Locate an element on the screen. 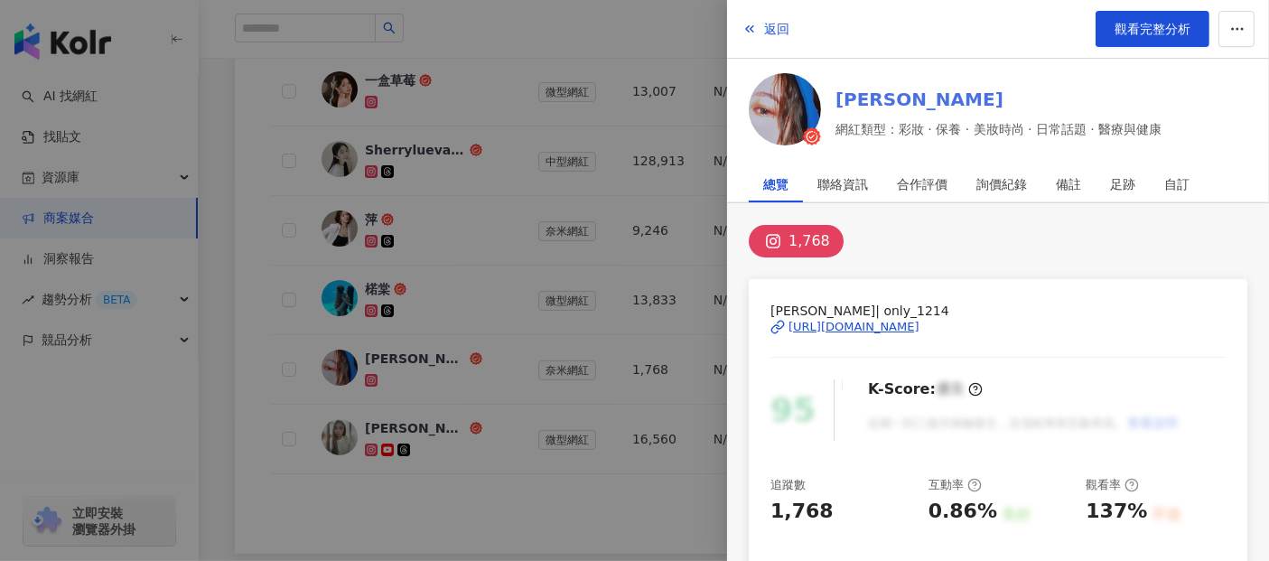 The width and height of the screenshot is (1269, 561). span: 觀看完整分析 is located at coordinates (1153, 29).